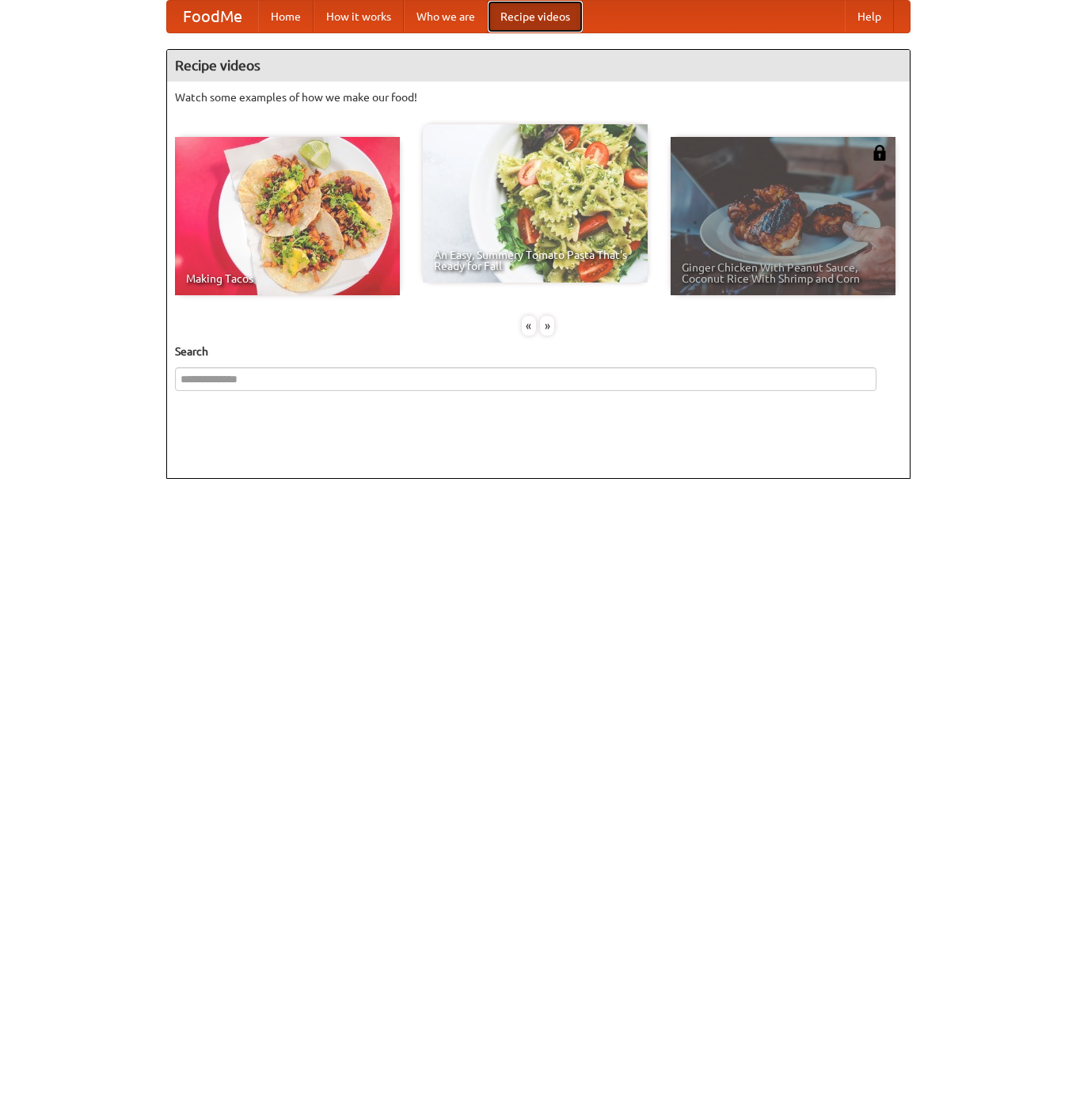  What do you see at coordinates (536, 260) in the screenshot?
I see `span: An Easy, Summery Tomato Pasta That's Ready for Fall` at bounding box center [536, 260].